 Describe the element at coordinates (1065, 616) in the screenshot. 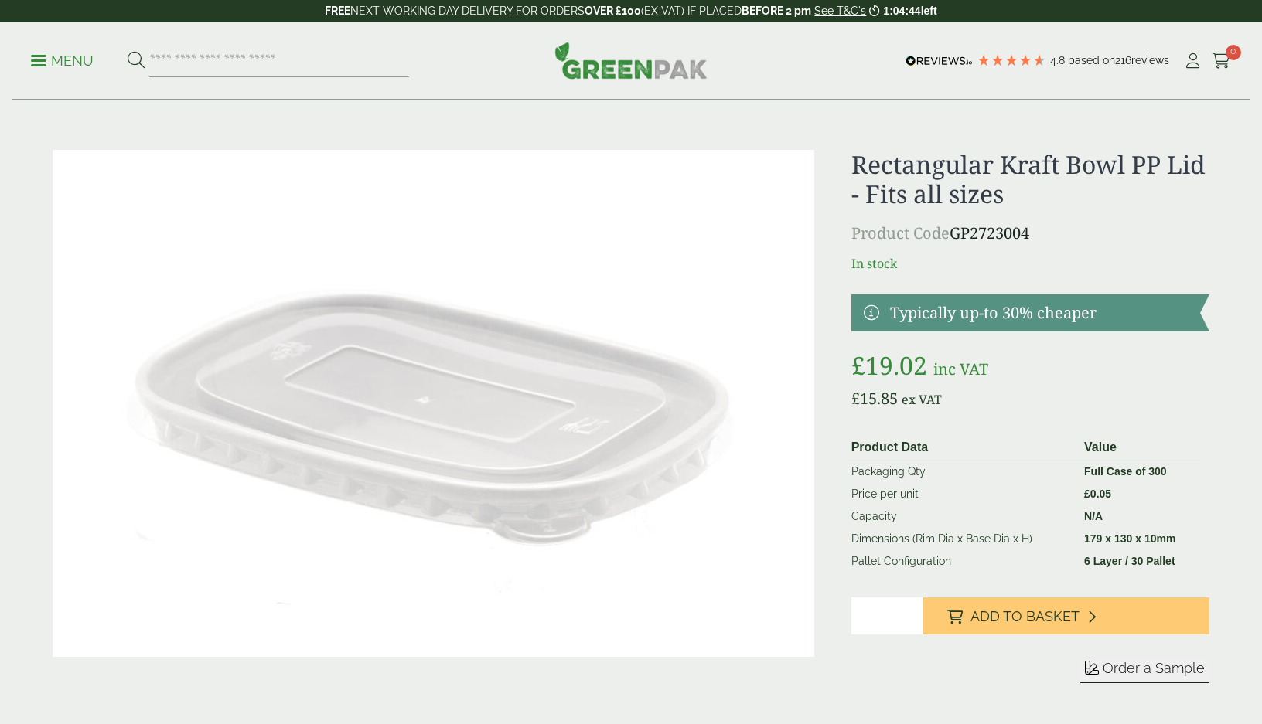

I see `button: Add to Basket` at that location.